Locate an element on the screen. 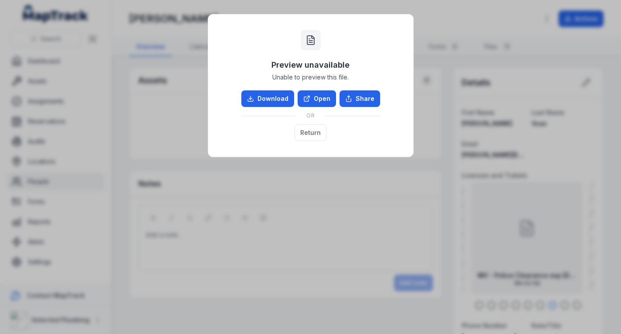 Image resolution: width=621 pixels, height=334 pixels. div: OR is located at coordinates (311, 116).